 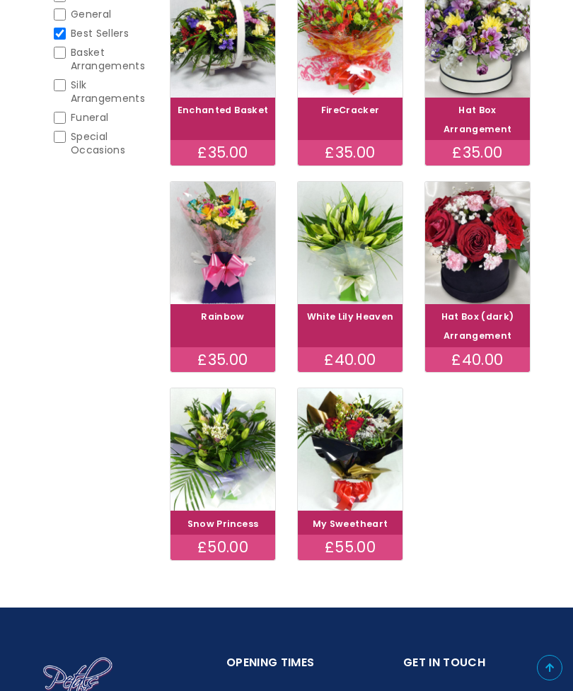 I want to click on img: Rainbow bouquet, so click(x=223, y=242).